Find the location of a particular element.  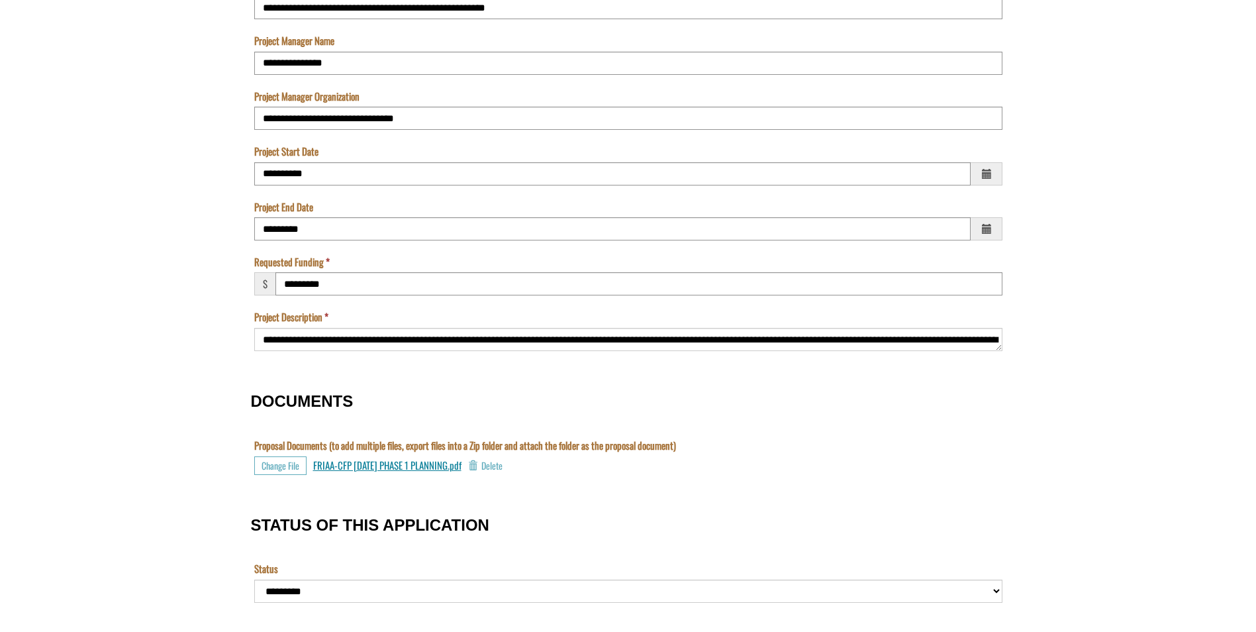

button: Choose File for Proposal Documents (to add multiple files, export files into a Zip folder and att... is located at coordinates (280, 465).